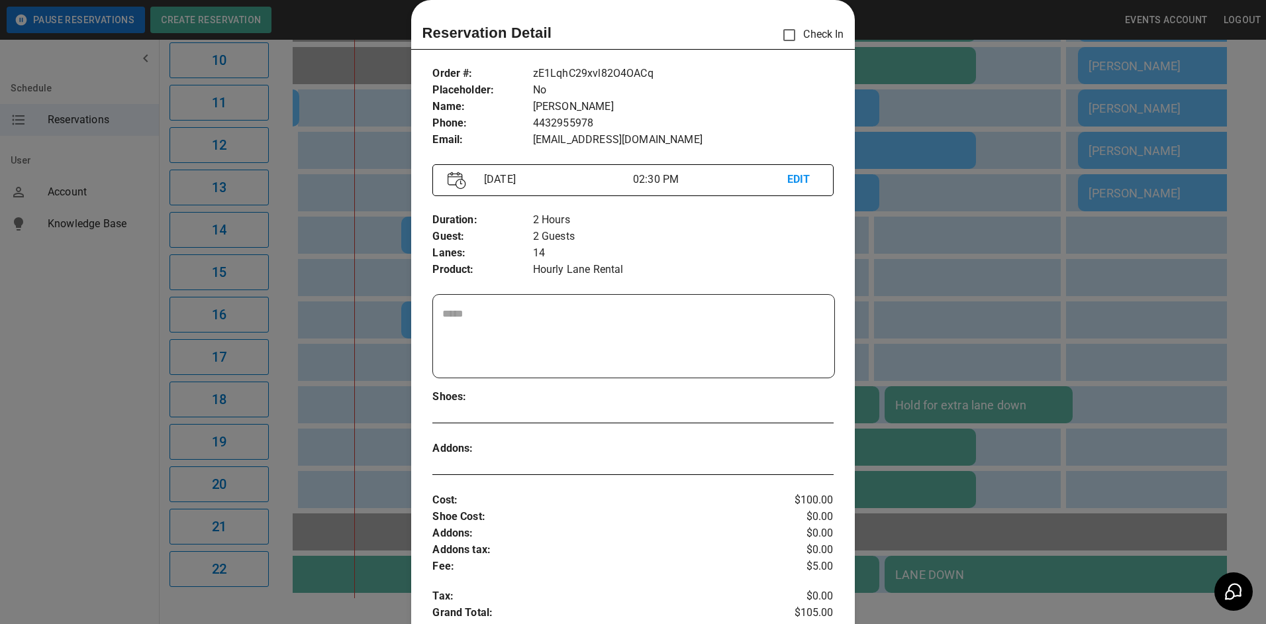  What do you see at coordinates (684, 270) in the screenshot?
I see `p: Hourly Lane Rental` at bounding box center [684, 270].